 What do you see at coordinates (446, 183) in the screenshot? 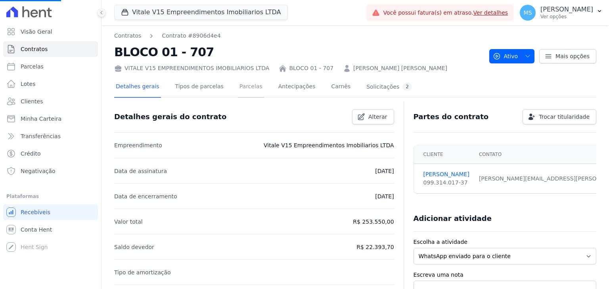
I see `div: 099.314.017-37` at bounding box center [446, 183].